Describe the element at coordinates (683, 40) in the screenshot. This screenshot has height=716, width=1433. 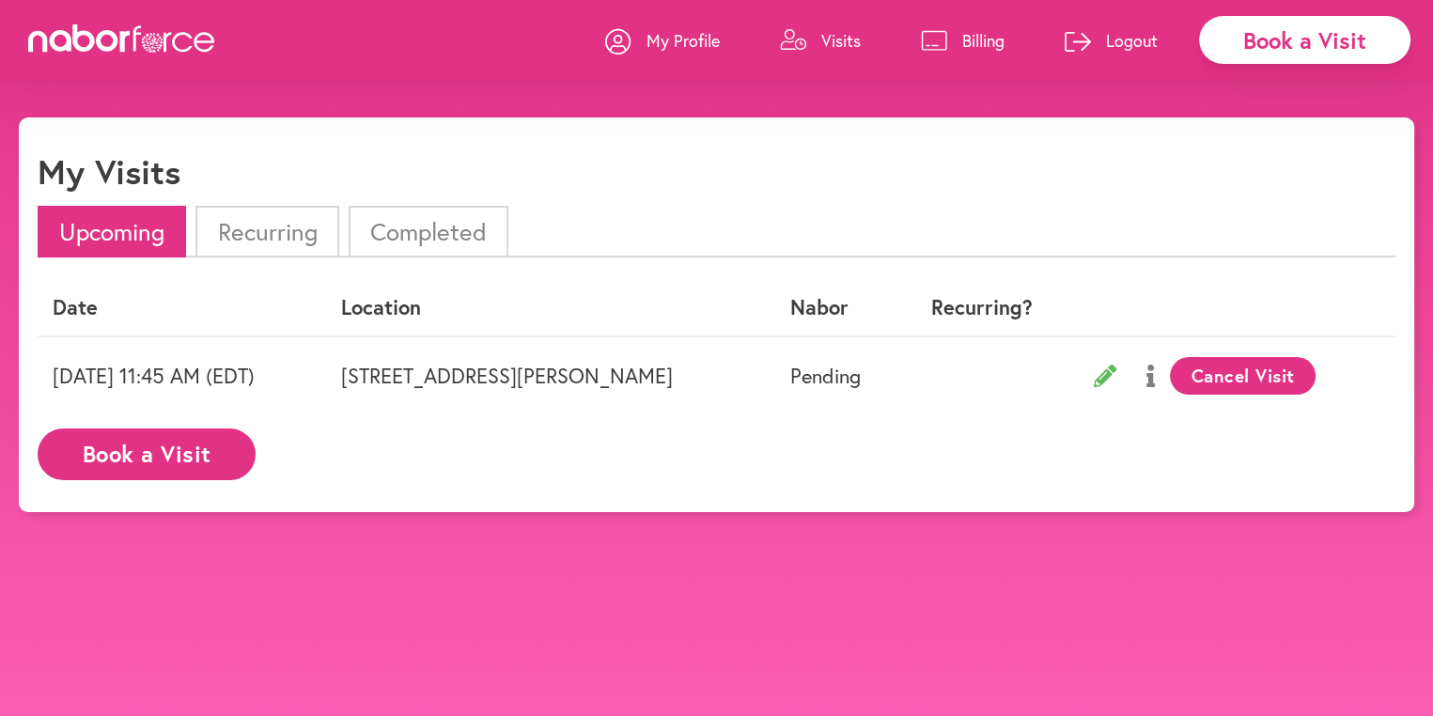
I see `p: My Profile` at that location.